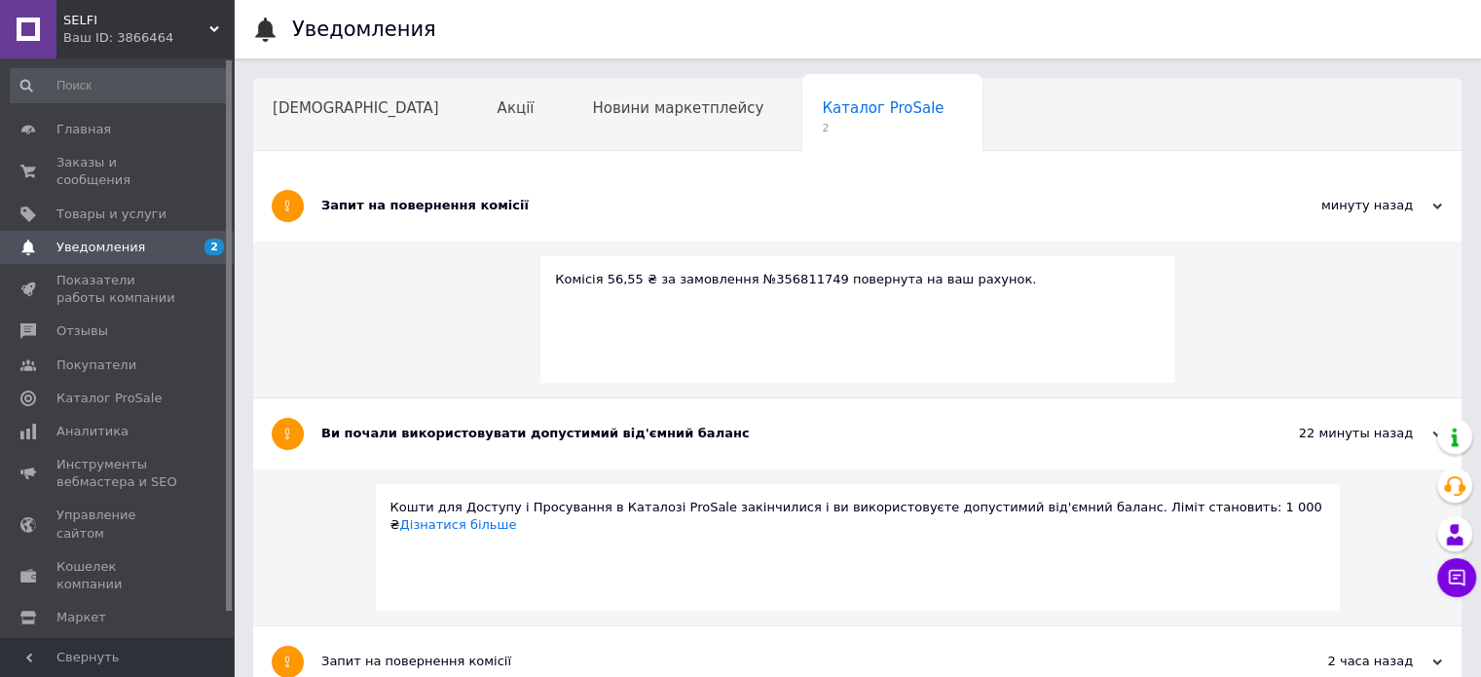 The image size is (1481, 677). I want to click on span: Аналитика, so click(92, 431).